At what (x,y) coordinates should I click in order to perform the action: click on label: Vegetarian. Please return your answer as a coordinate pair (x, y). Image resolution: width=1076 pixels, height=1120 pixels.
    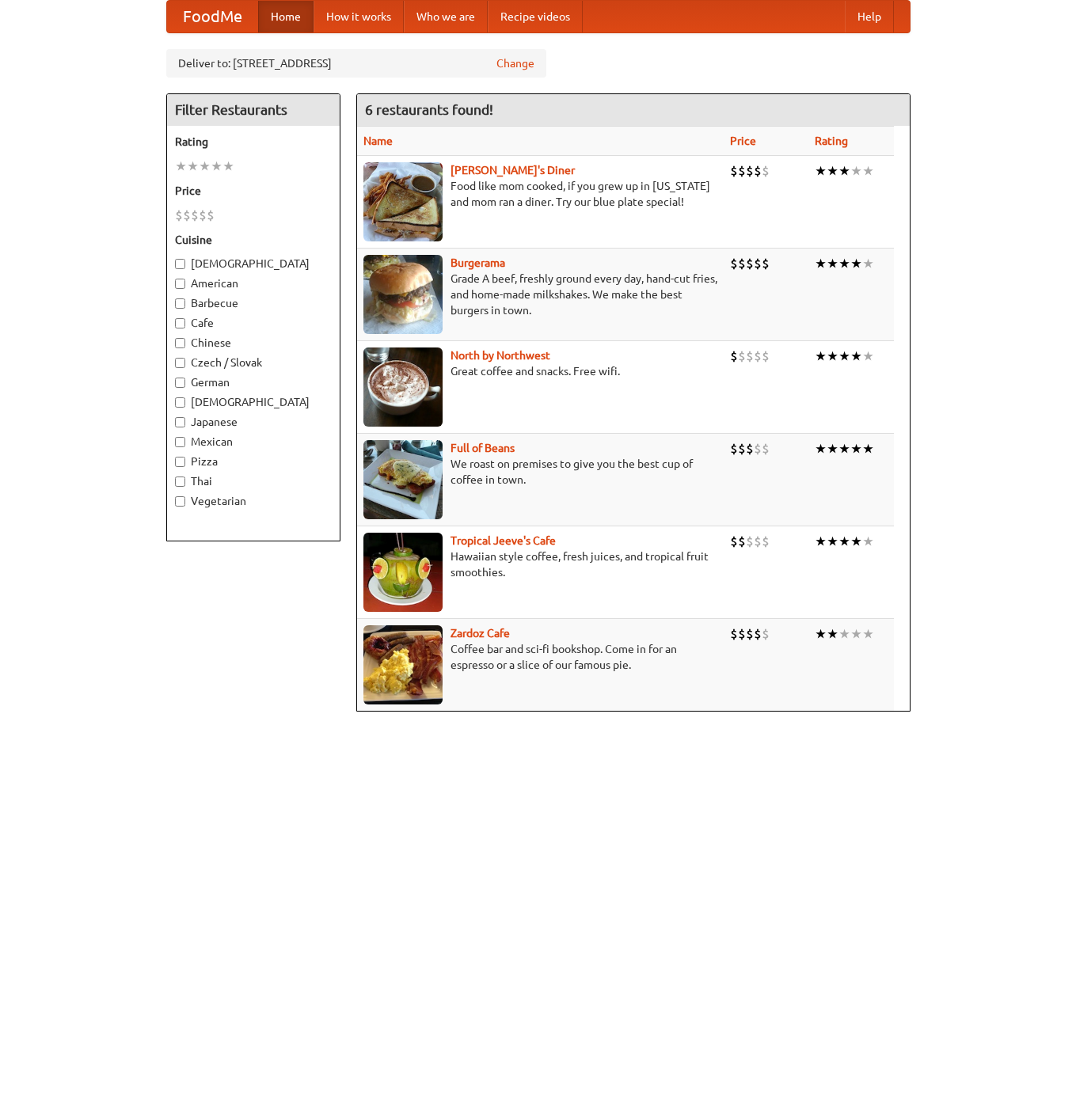
    Looking at the image, I should click on (253, 501).